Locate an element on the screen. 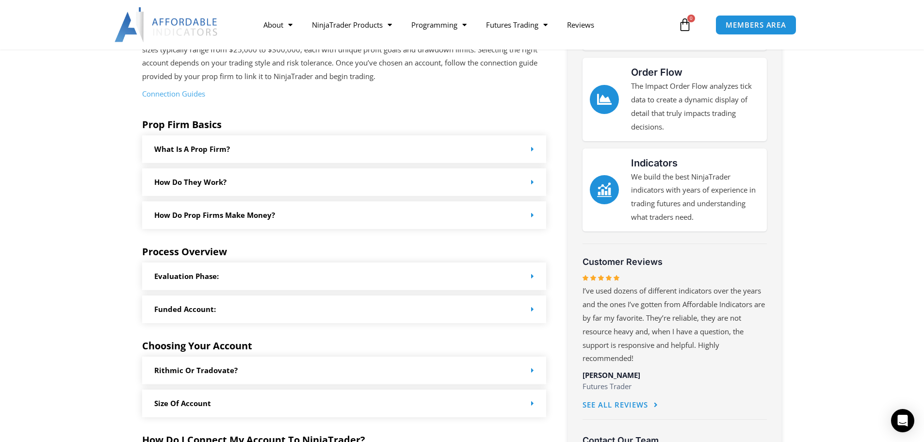 The image size is (924, 442). a: 0 is located at coordinates (685, 25).